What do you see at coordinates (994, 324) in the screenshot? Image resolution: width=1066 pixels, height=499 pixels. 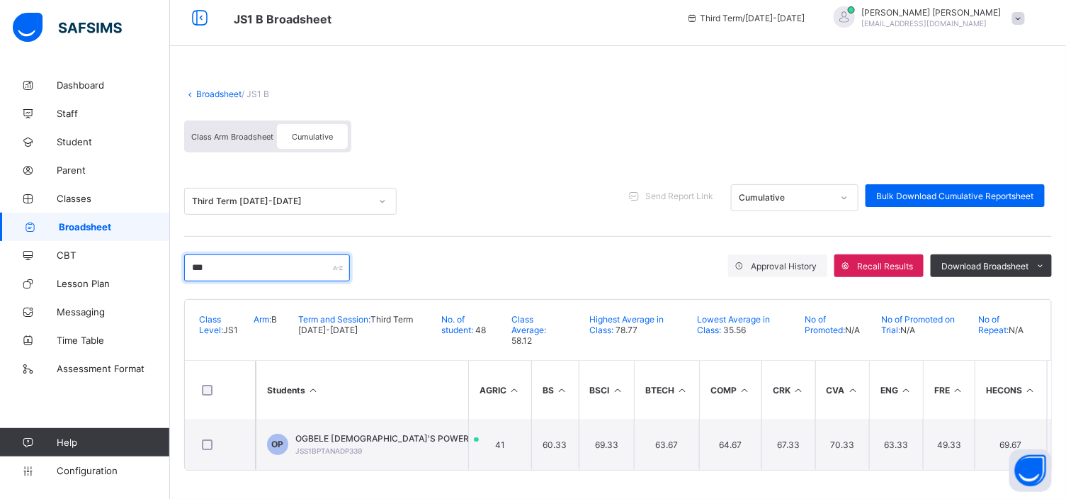 I see `span: No of Repeat:` at bounding box center [994, 324].